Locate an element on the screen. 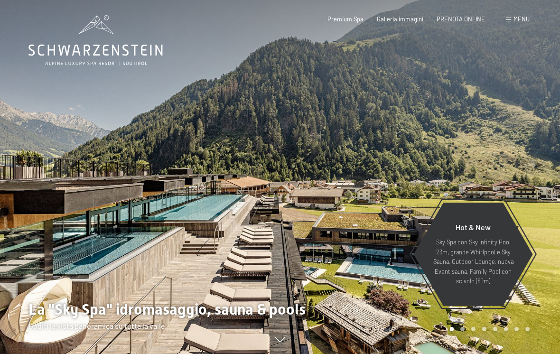 The image size is (560, 354). div: Carousel Pagination is located at coordinates (488, 329).